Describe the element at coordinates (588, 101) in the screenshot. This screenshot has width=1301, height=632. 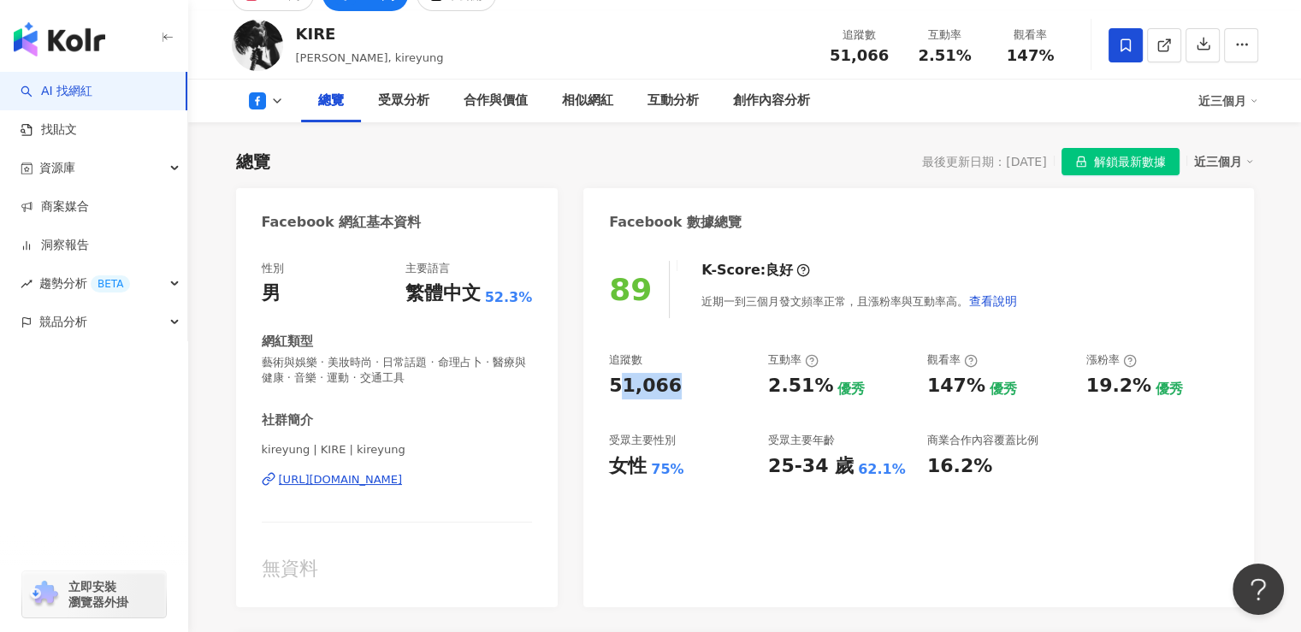
I see `div: 相似網紅` at that location.